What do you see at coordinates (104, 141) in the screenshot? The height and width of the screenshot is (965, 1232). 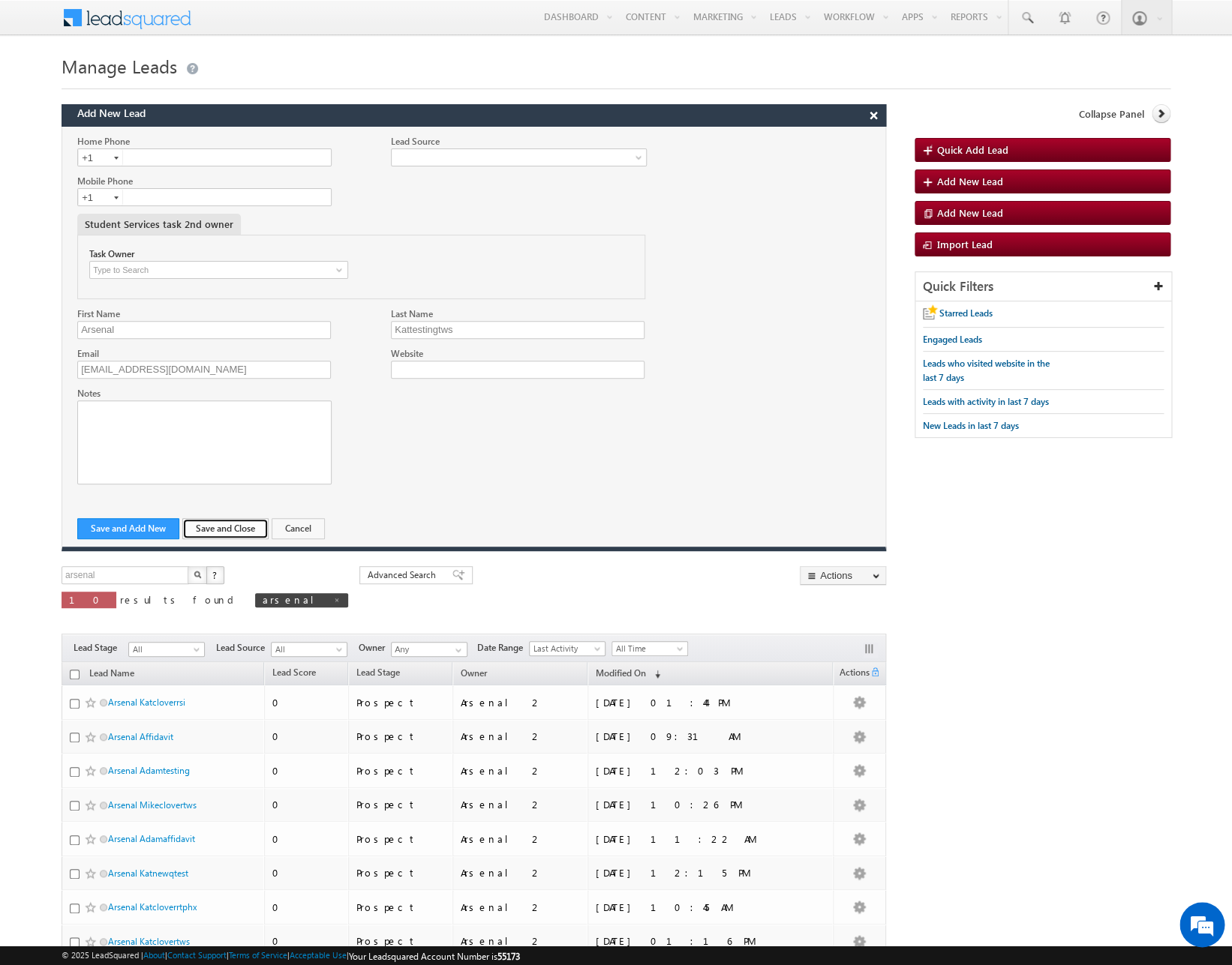 I see `label: Home Phone` at bounding box center [104, 141].